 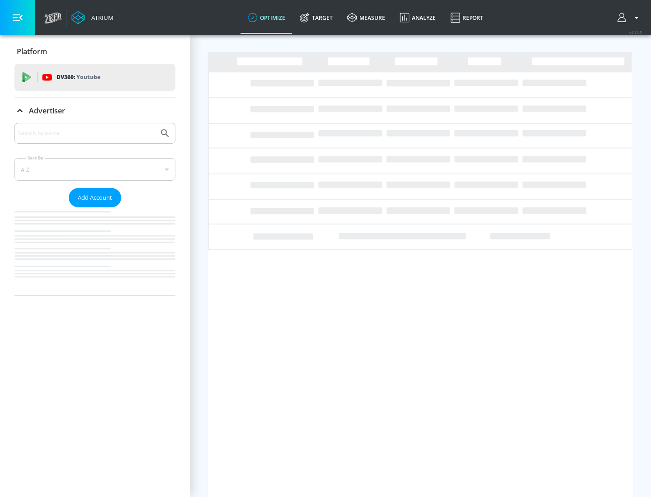 I want to click on div: DV360: Youtube, so click(x=95, y=77).